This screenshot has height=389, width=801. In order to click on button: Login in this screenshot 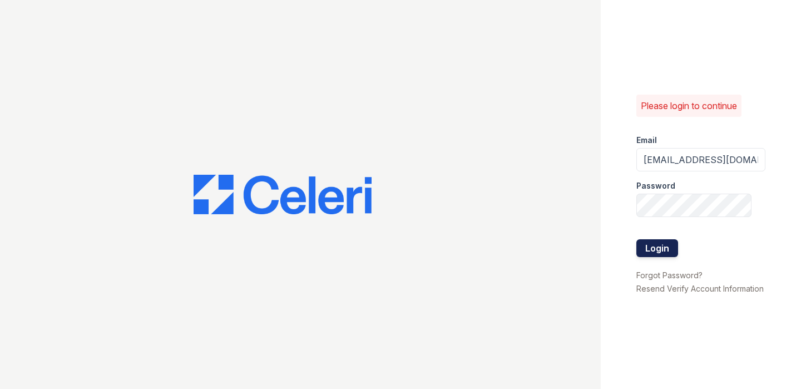, I will do `click(657, 248)`.